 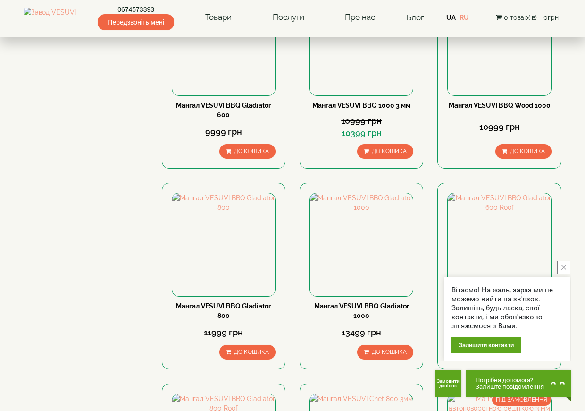 I want to click on span: Замовити дзвінок, so click(x=448, y=383).